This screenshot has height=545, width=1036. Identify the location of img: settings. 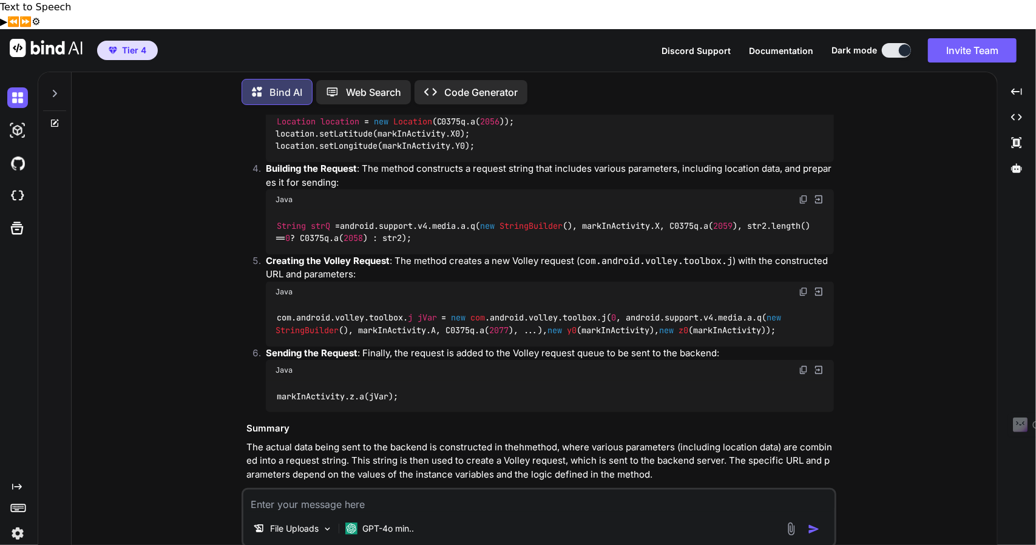
(18, 534).